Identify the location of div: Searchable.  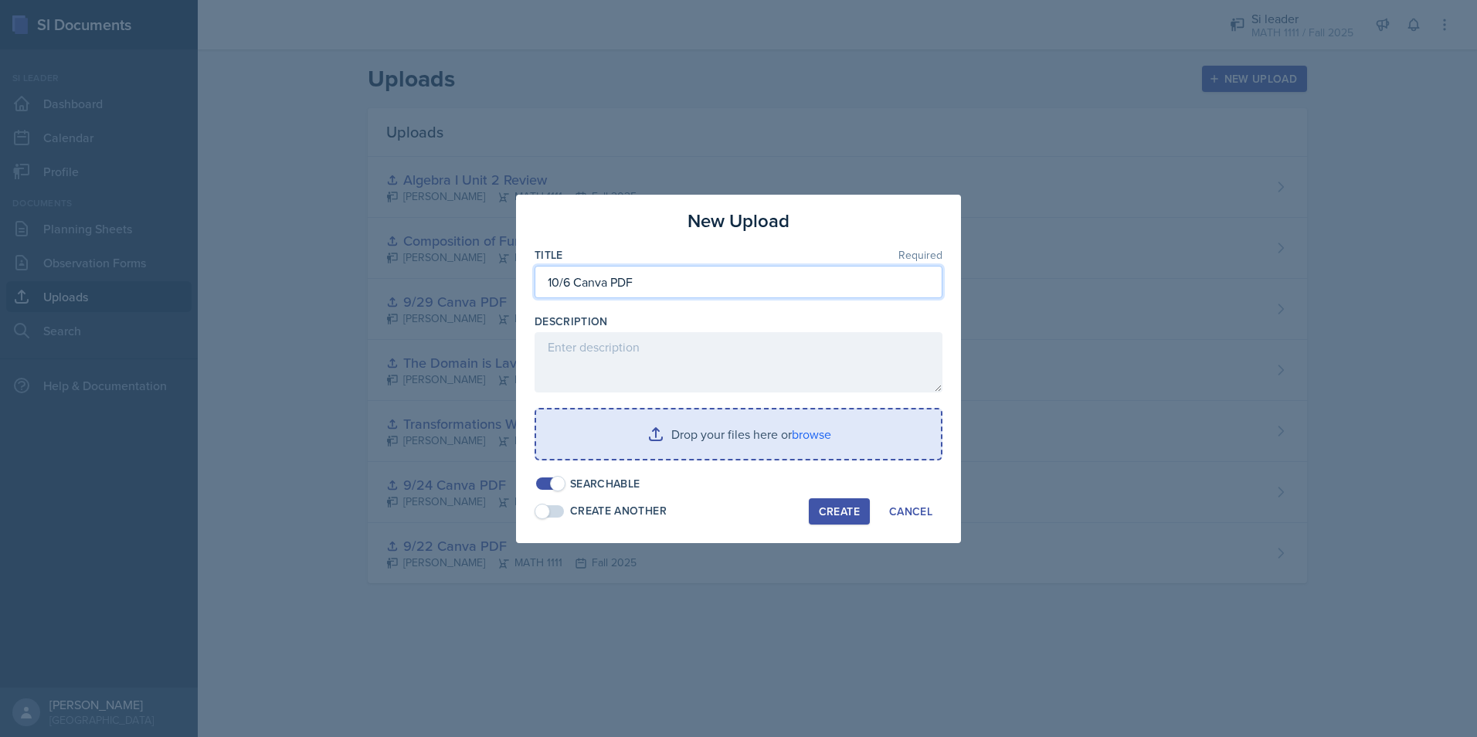
(605, 483).